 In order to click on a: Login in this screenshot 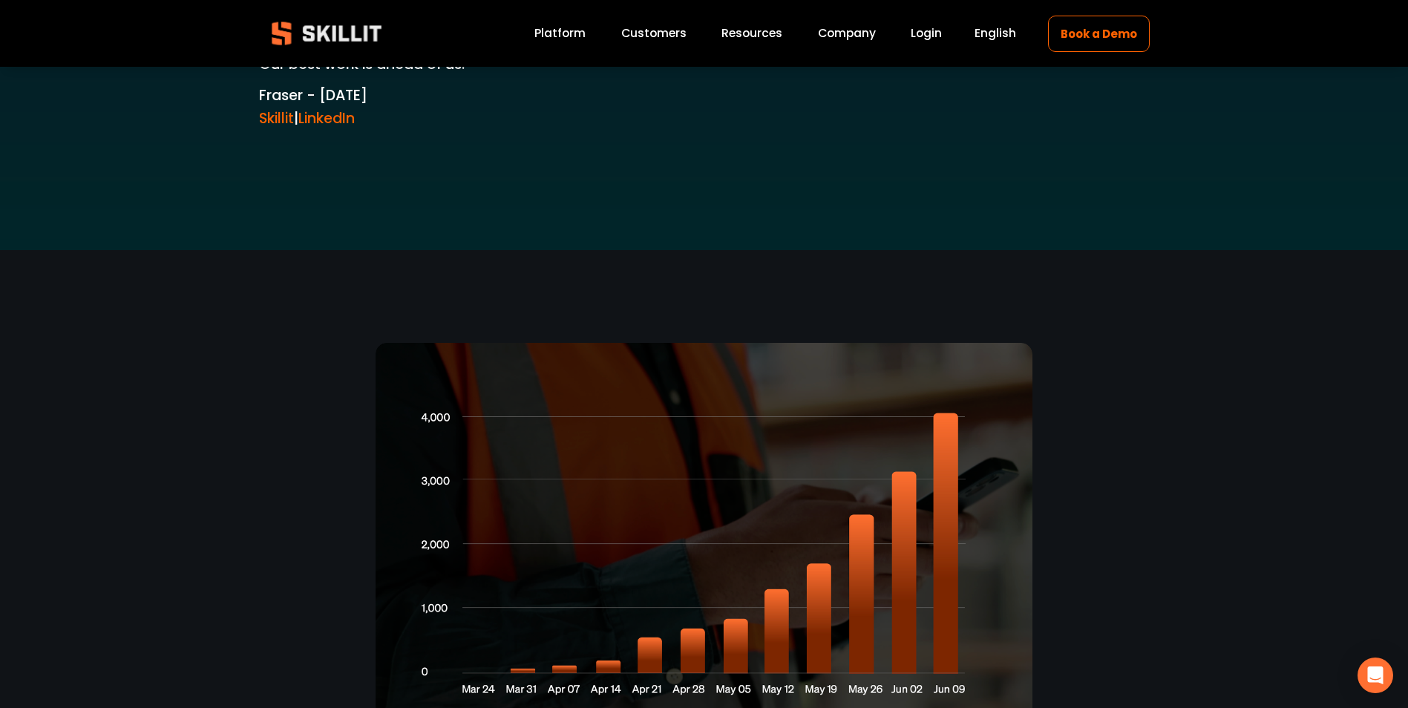, I will do `click(926, 33)`.